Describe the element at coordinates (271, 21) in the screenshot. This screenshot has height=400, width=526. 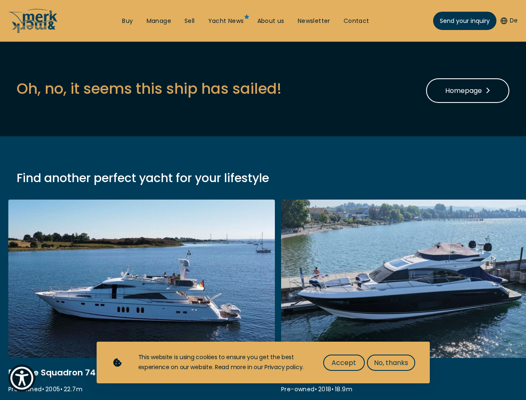
I see `a: About us` at that location.